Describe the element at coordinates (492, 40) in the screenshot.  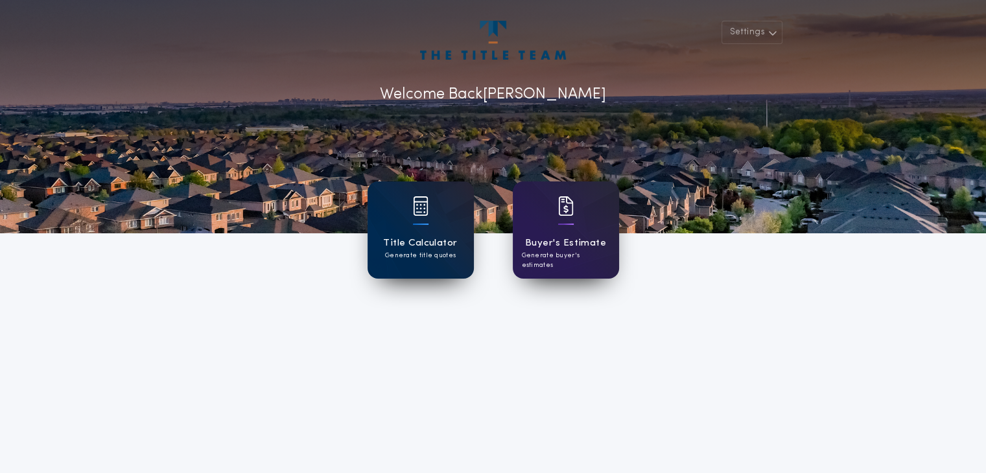
I see `img: account-logo` at that location.